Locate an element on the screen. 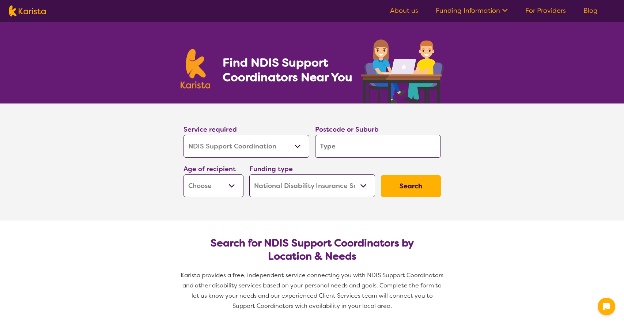 The width and height of the screenshot is (624, 324). label: Postcode or Suburb is located at coordinates (347, 129).